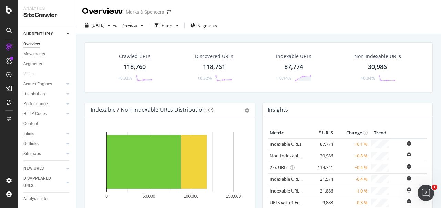  Describe the element at coordinates (278, 110) in the screenshot. I see `h4: Insights` at that location.